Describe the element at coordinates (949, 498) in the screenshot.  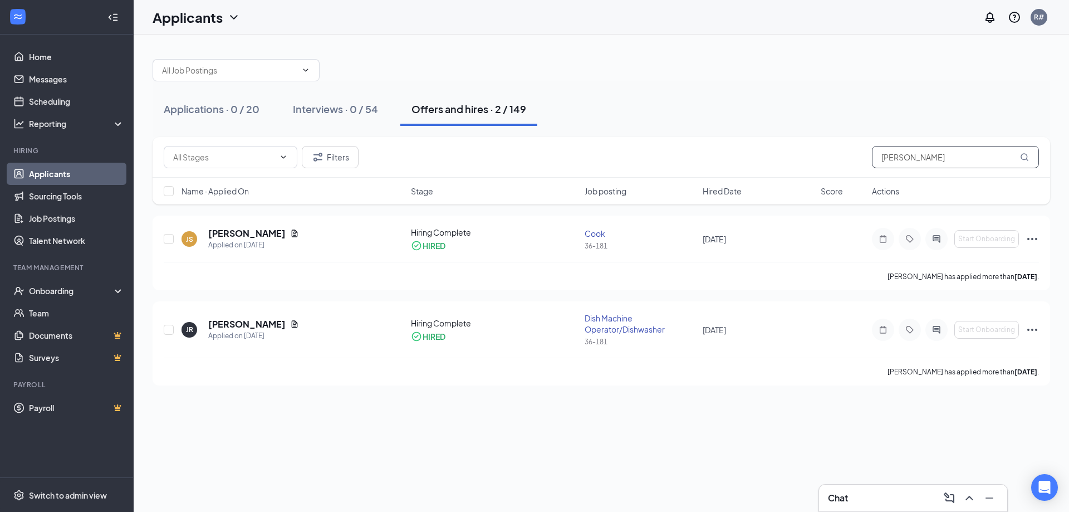
I see `svg: ComposeMessage` at that location.